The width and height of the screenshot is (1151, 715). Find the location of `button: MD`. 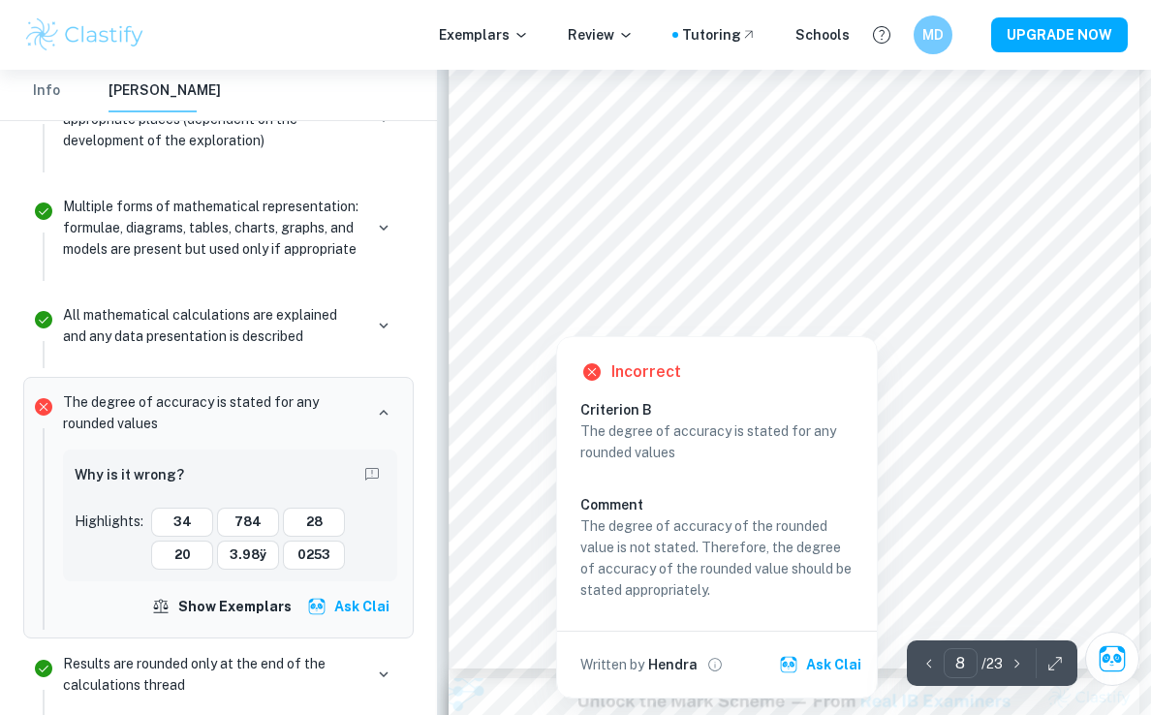

button: MD is located at coordinates (933, 35).